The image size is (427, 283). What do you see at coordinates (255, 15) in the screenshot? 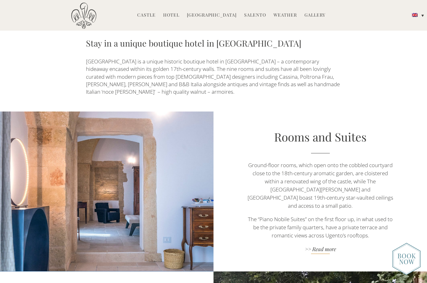
I see `a: Salento` at bounding box center [255, 15].